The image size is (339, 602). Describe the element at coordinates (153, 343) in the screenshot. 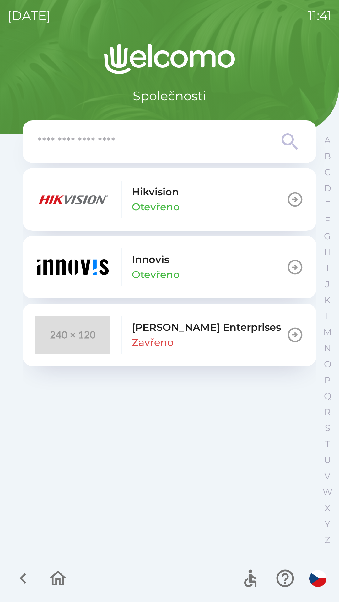

I see `p: Zavřeno` at that location.